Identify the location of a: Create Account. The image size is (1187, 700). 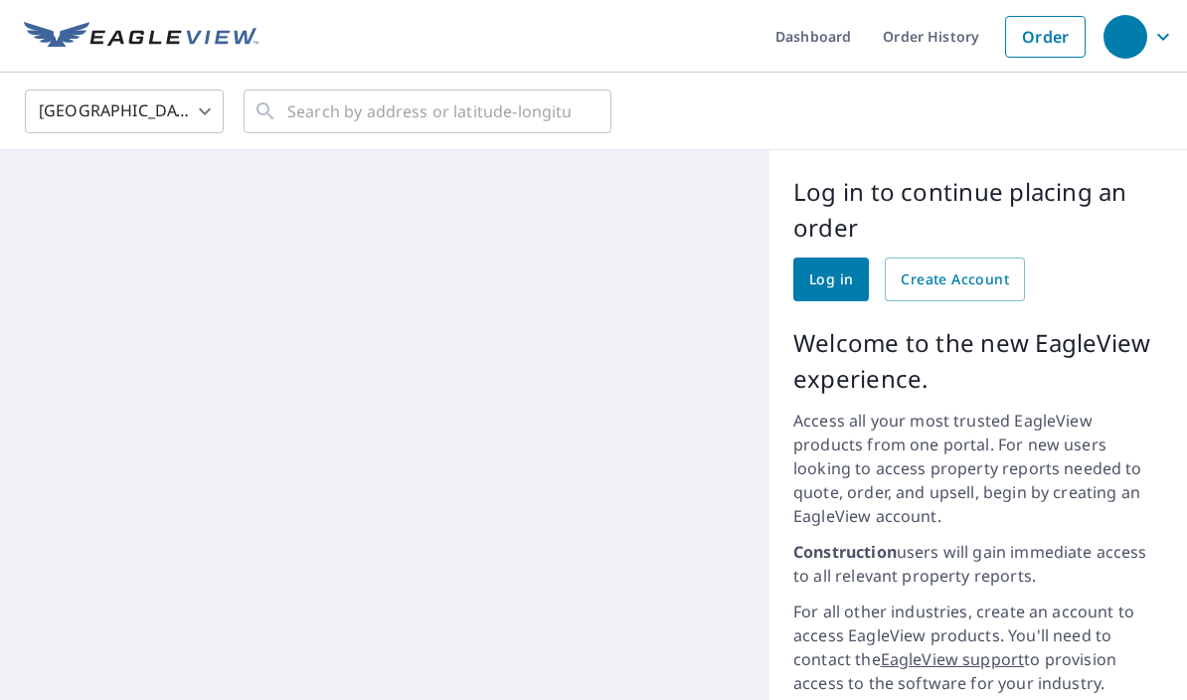
(954, 279).